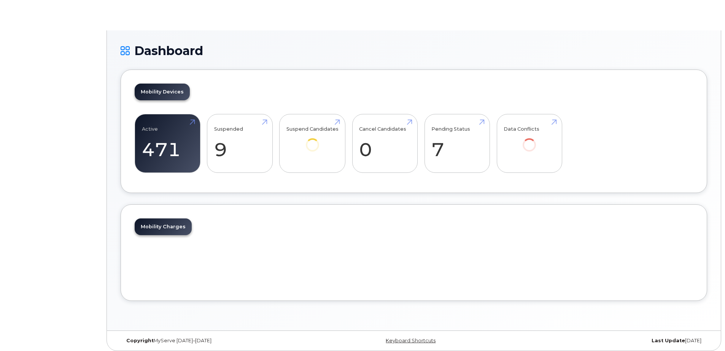  What do you see at coordinates (457, 144) in the screenshot?
I see `a: Pending Status 7` at bounding box center [457, 144].